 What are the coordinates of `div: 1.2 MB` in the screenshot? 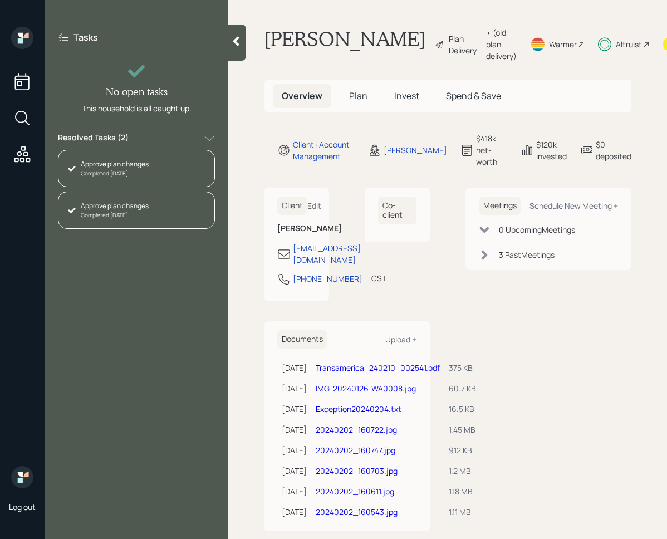 It's located at (462, 470).